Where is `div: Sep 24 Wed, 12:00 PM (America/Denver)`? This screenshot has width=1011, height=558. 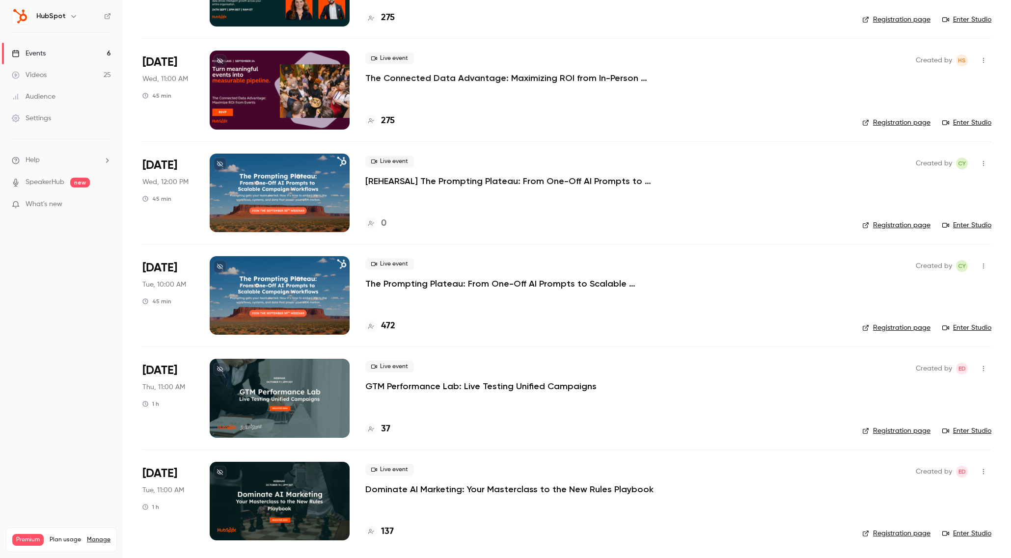
div: Sep 24 Wed, 12:00 PM (America/Denver) is located at coordinates (168, 90).